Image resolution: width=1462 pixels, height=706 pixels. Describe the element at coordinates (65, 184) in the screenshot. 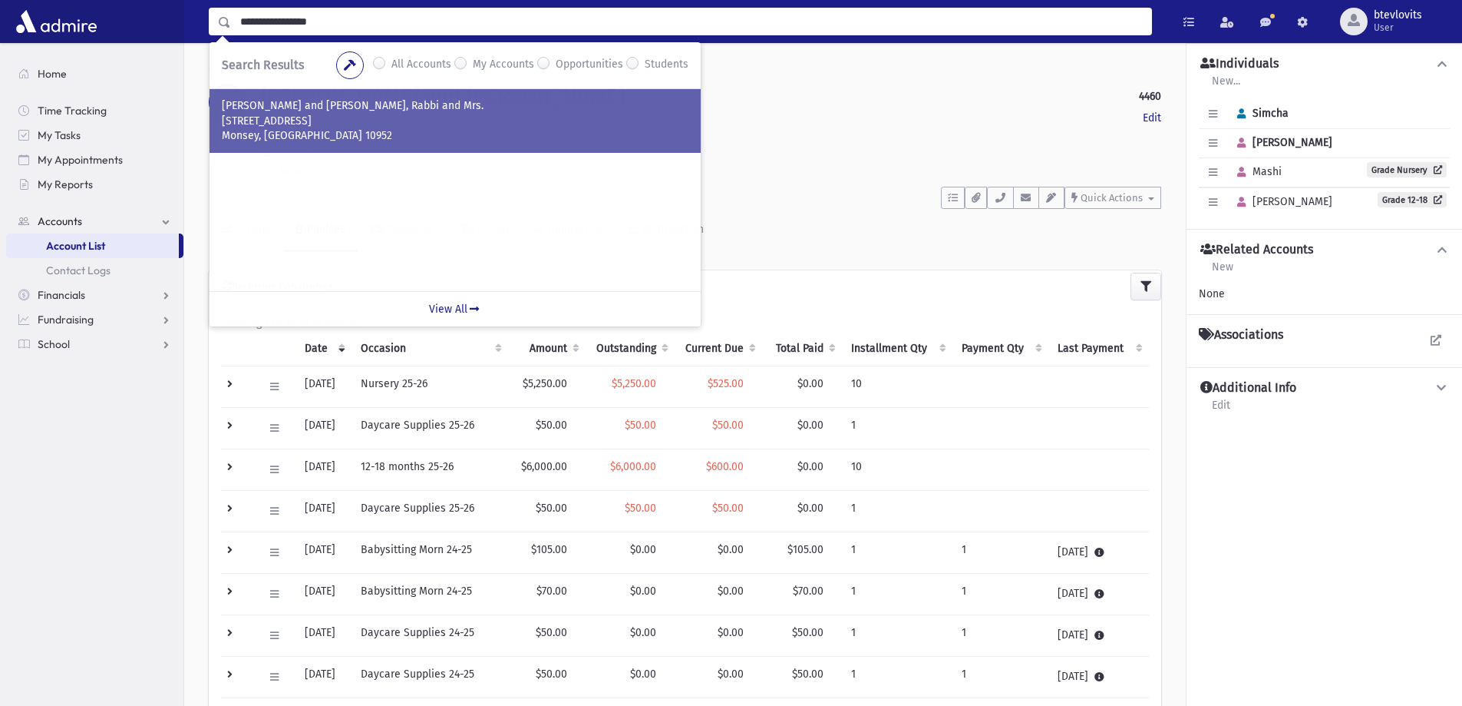

I see `span: My Reports` at that location.